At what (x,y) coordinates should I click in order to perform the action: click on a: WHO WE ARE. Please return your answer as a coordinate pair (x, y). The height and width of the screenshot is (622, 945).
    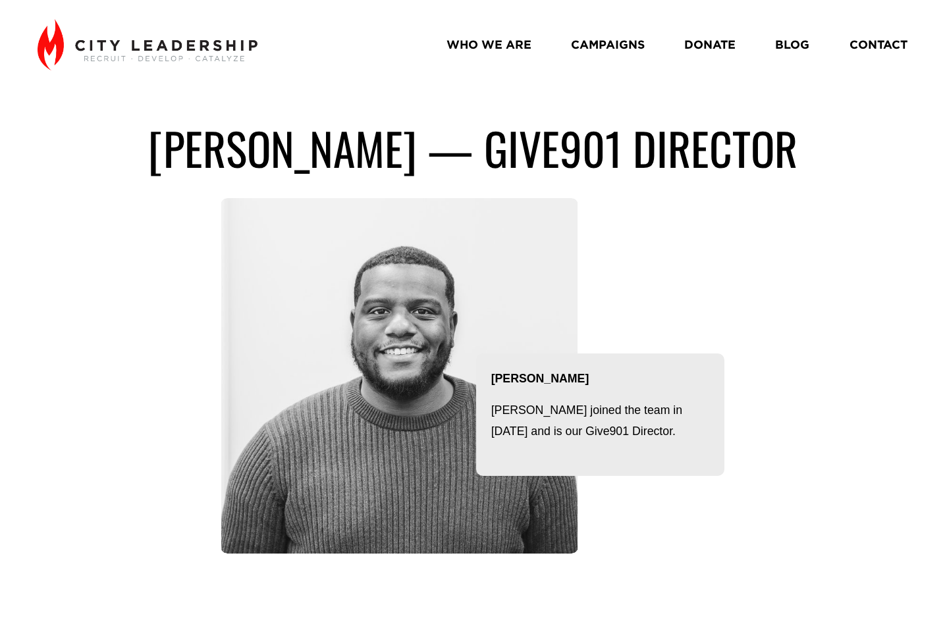
    Looking at the image, I should click on (488, 44).